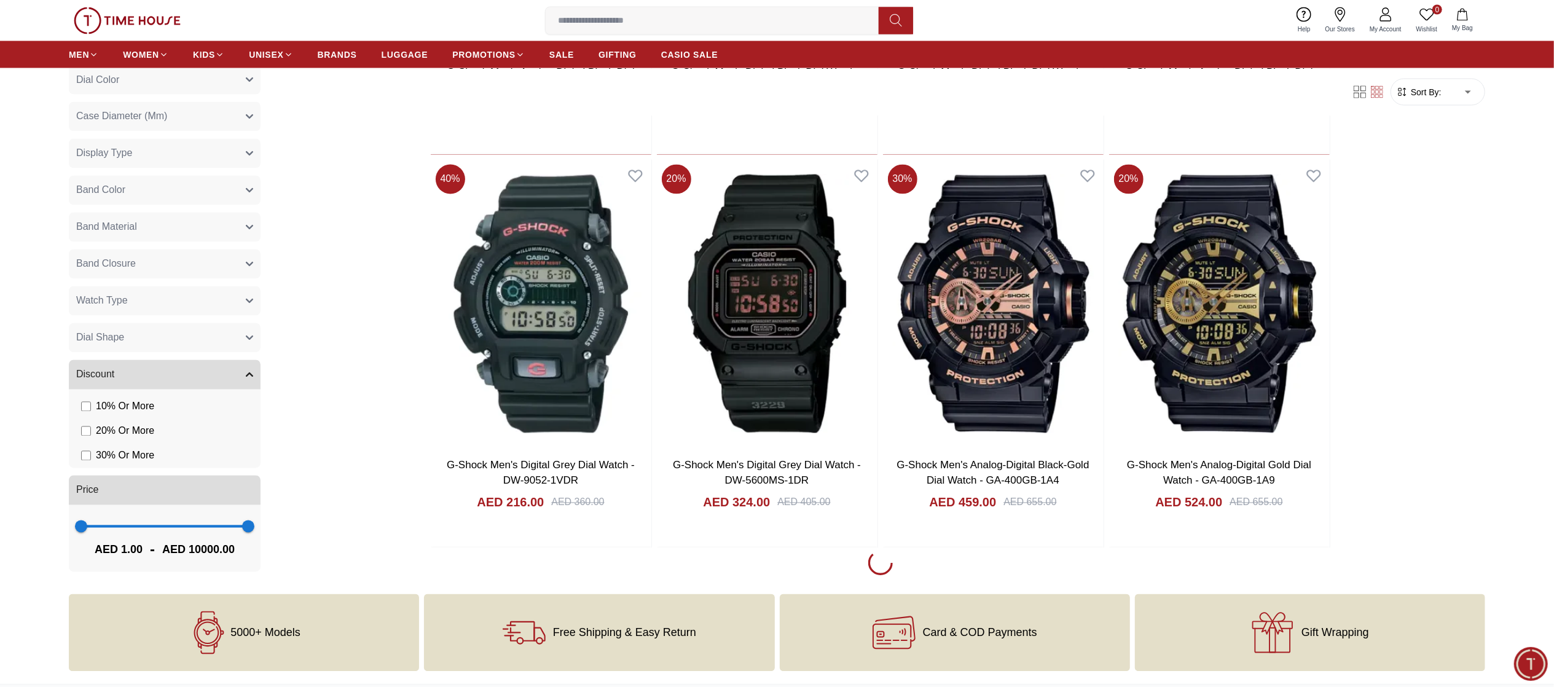  What do you see at coordinates (736, 503) in the screenshot?
I see `h4: AED 324.00` at bounding box center [736, 503].